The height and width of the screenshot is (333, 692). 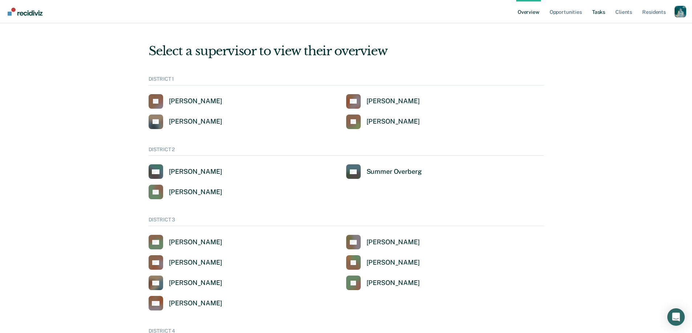 I want to click on div: DISTRICT 2, so click(x=346, y=151).